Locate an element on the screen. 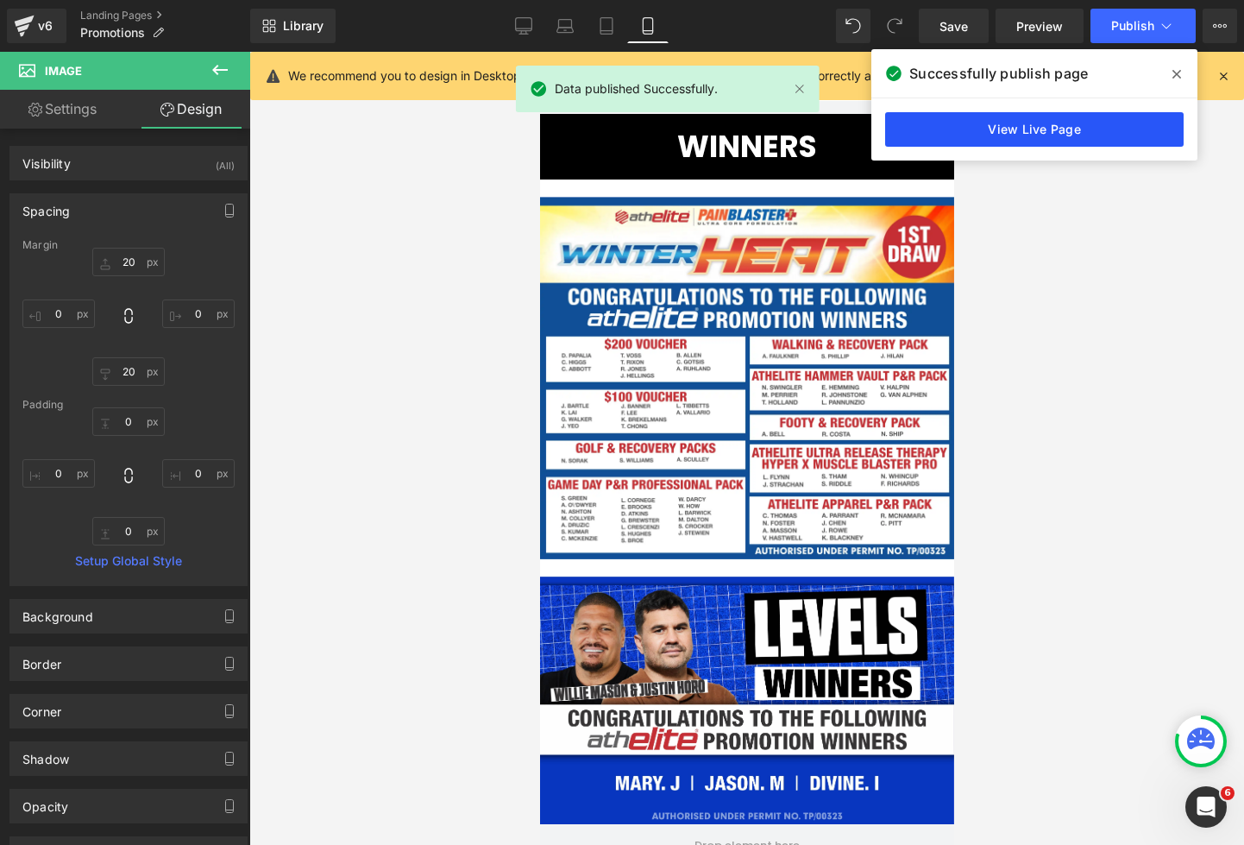 This screenshot has height=845, width=1244. a: View Live Page is located at coordinates (1035, 129).